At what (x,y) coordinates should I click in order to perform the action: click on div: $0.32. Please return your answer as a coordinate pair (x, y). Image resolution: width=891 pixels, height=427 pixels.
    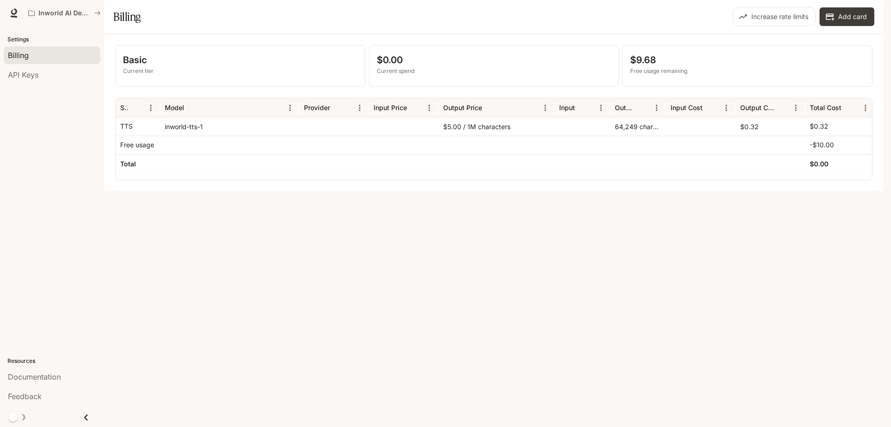
    Looking at the image, I should click on (771, 126).